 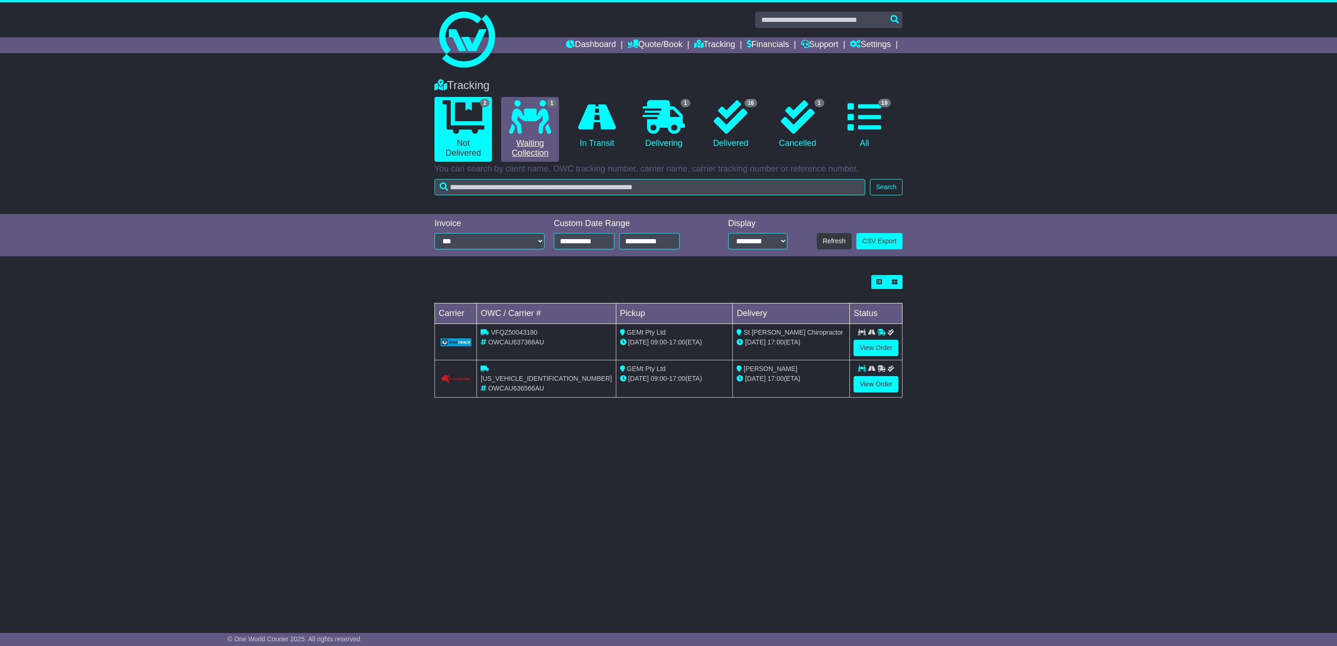 I want to click on span: VFQZ50043180, so click(x=514, y=332).